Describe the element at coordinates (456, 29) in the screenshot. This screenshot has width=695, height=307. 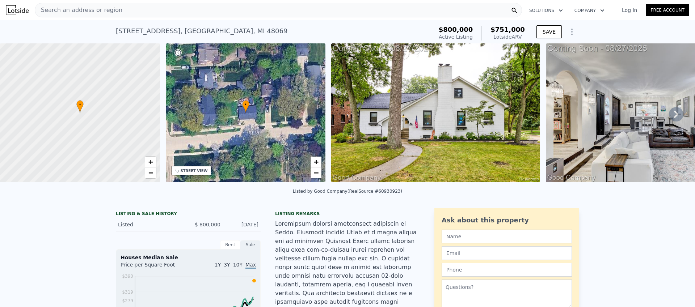
I see `span: $800,000` at that location.